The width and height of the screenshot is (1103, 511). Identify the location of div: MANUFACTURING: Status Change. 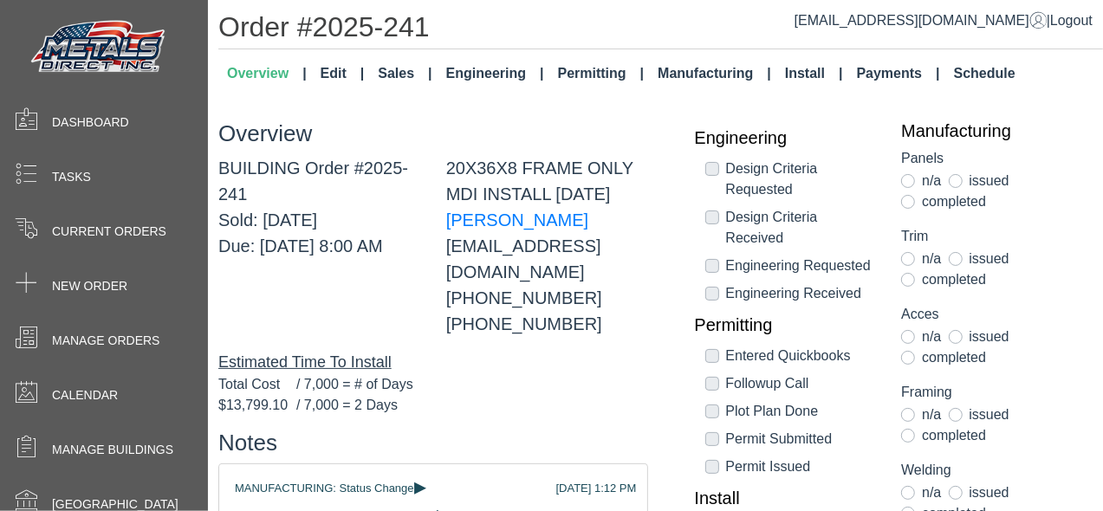
(433, 489).